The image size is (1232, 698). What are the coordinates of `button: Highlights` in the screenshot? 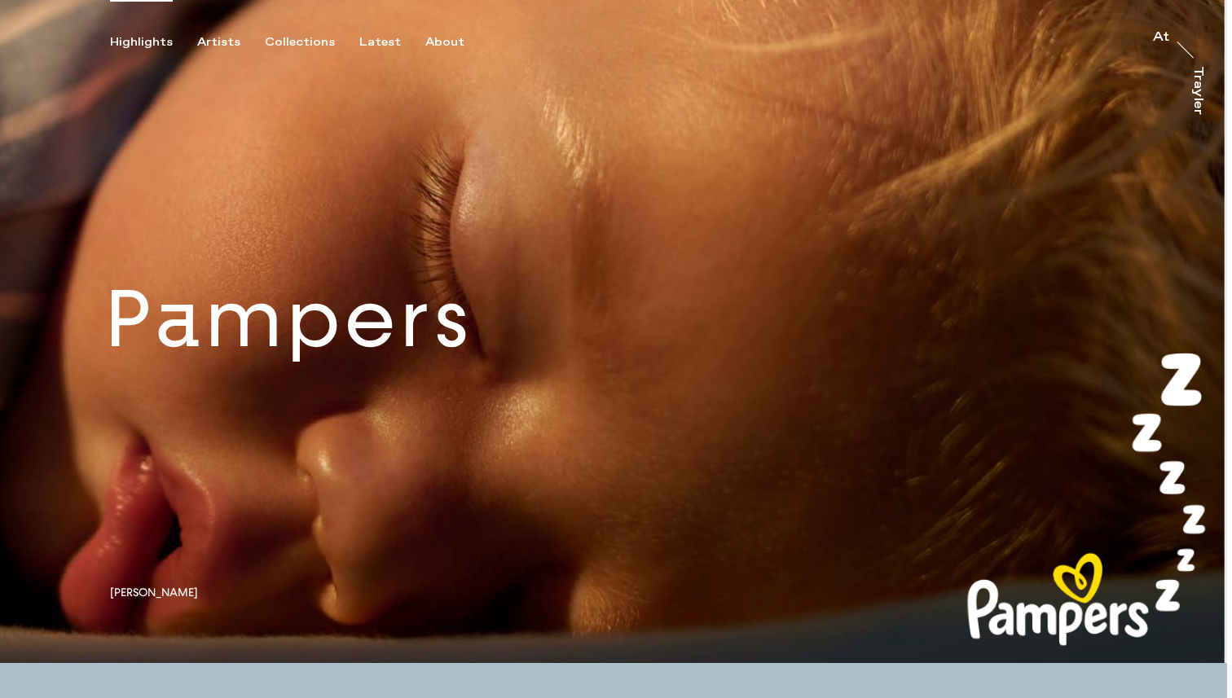 It's located at (153, 42).